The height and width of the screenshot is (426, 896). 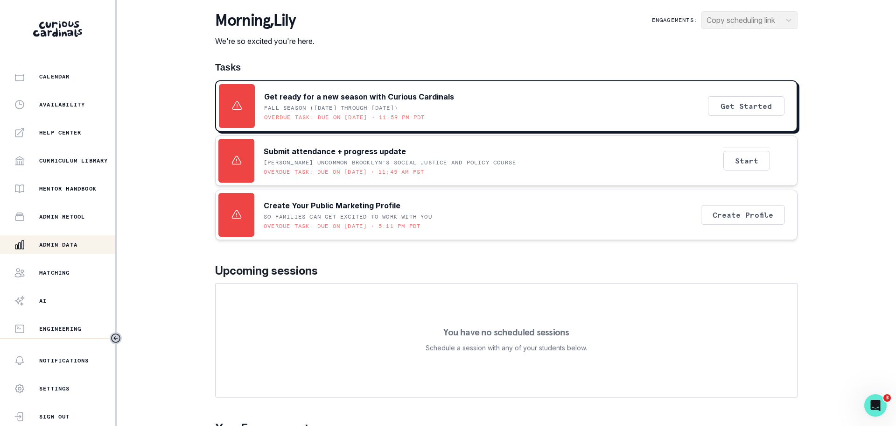 I want to click on p: AI, so click(x=43, y=301).